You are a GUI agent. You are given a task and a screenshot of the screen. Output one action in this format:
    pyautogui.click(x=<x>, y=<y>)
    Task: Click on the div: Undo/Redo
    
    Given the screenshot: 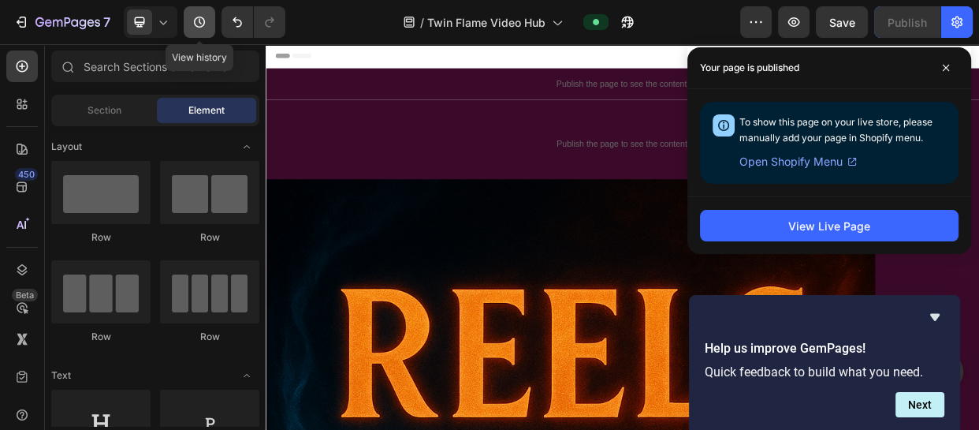 What is the action you would take?
    pyautogui.click(x=253, y=22)
    